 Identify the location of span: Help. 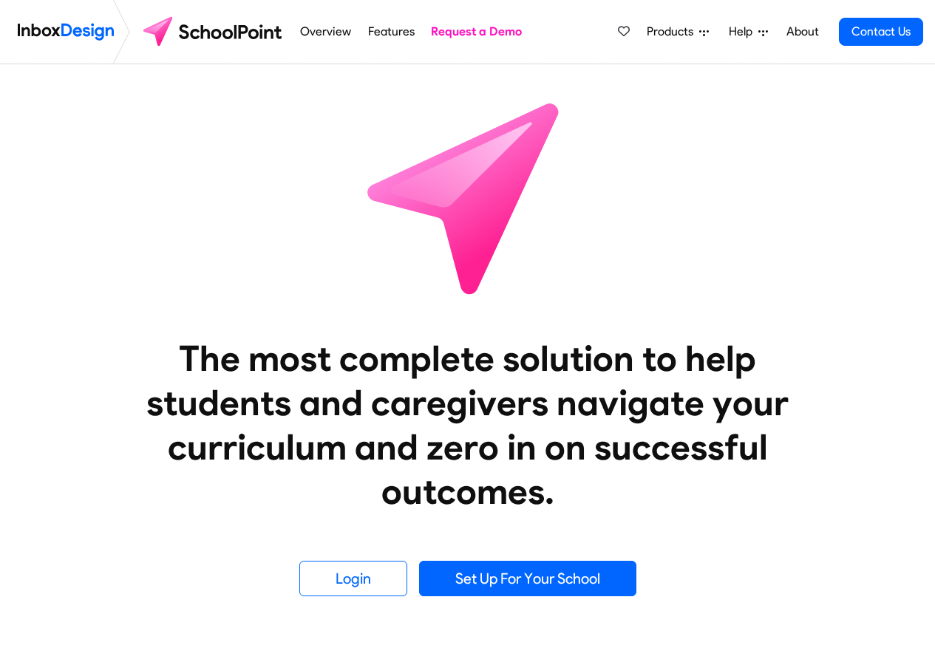
(743, 32).